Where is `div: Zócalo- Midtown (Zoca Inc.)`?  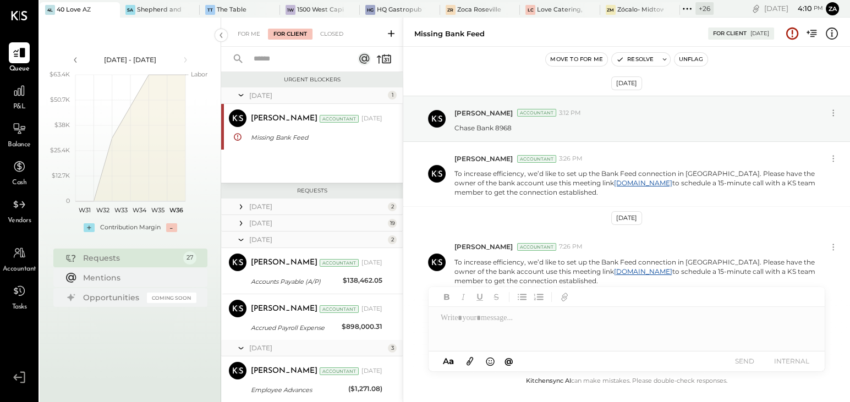
div: Zócalo- Midtown (Zoca Inc.) is located at coordinates (640, 10).